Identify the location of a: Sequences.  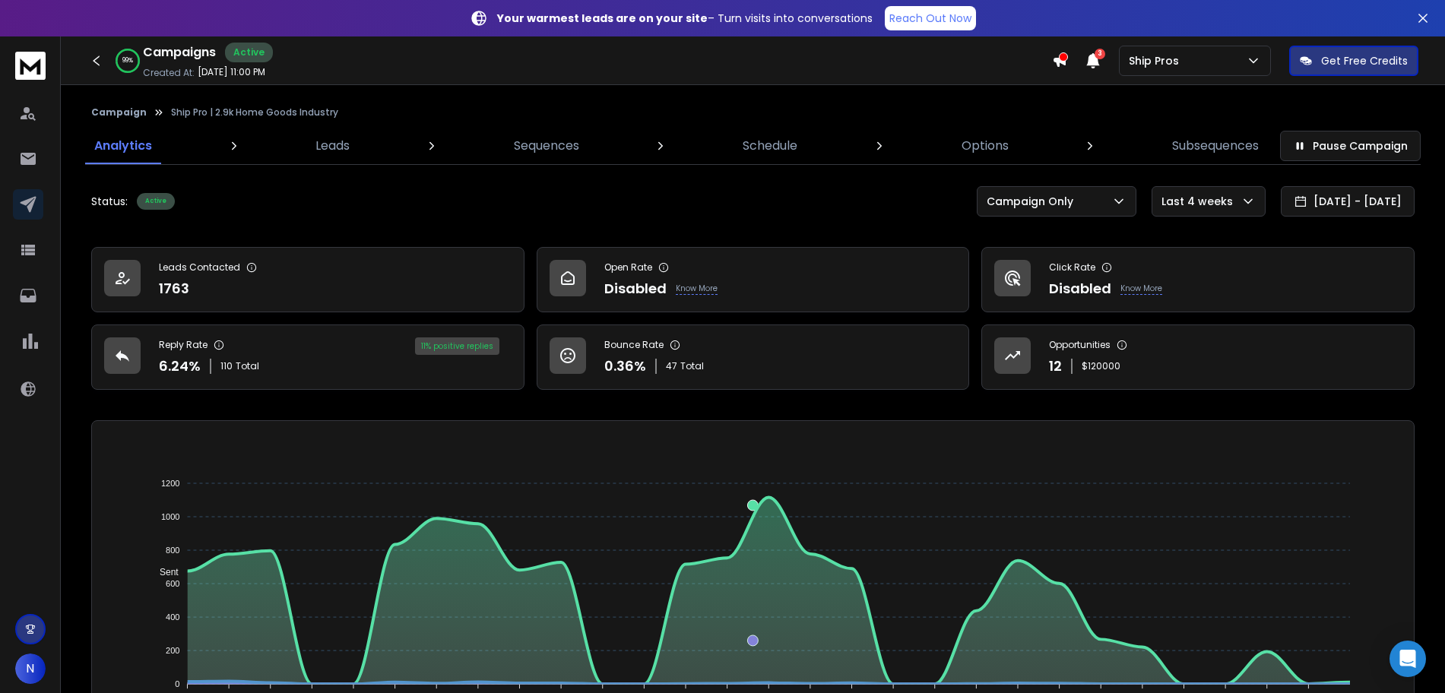
(546, 146).